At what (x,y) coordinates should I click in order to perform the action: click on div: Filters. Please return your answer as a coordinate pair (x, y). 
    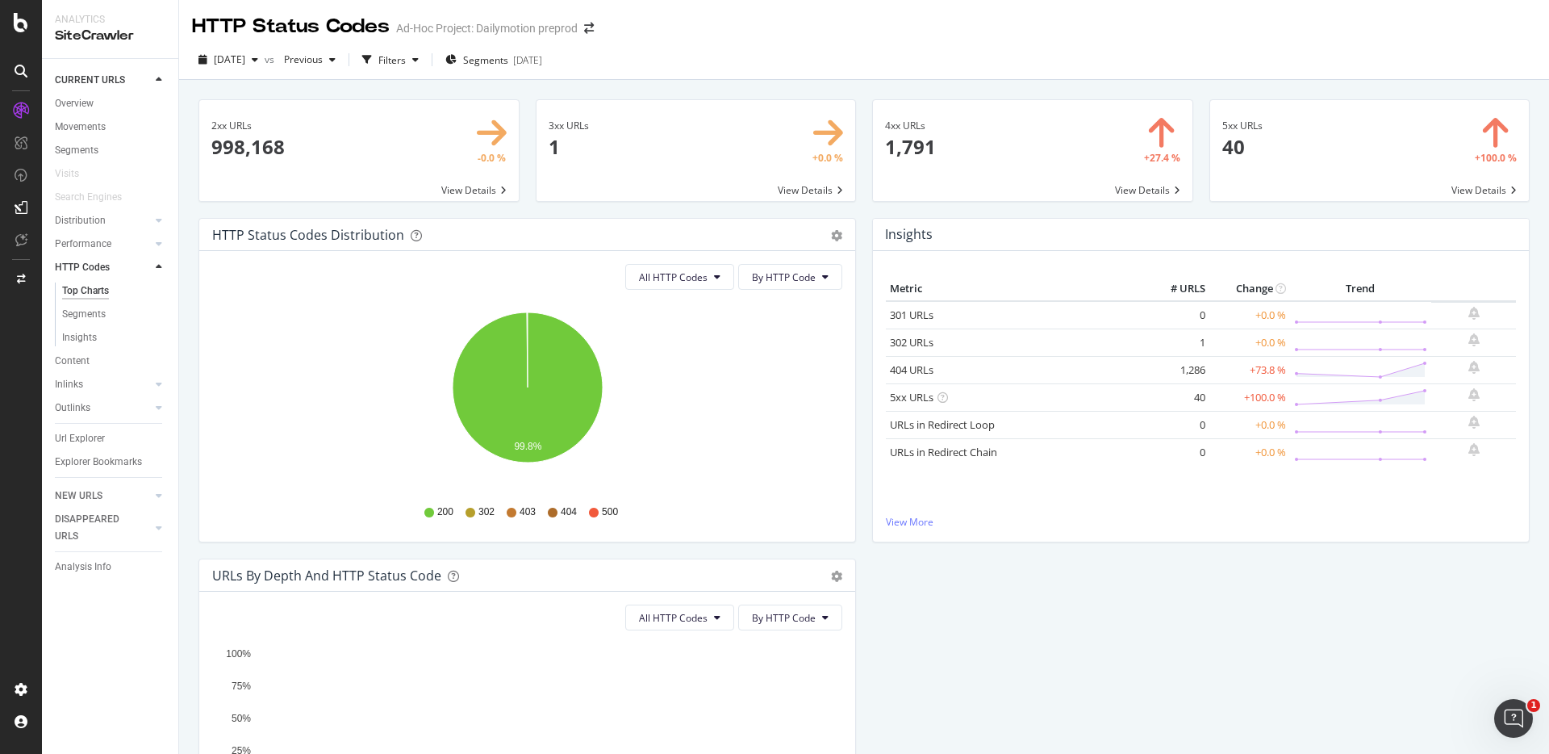
    Looking at the image, I should click on (392, 60).